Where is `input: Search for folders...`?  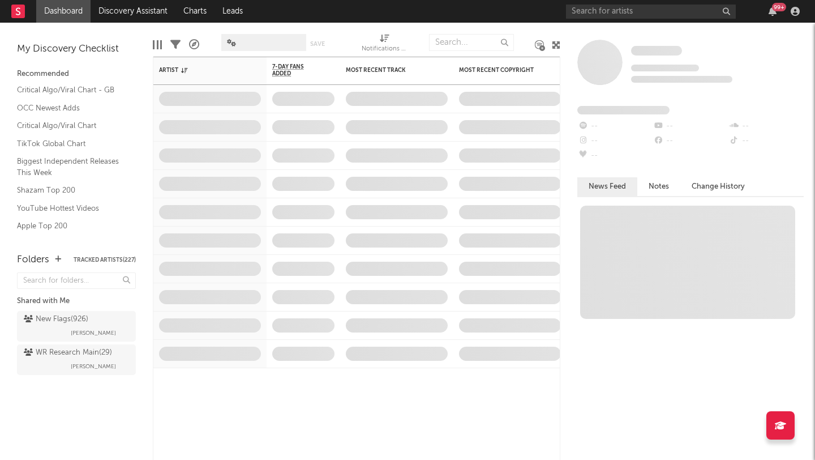 input: Search for folders... is located at coordinates (76, 280).